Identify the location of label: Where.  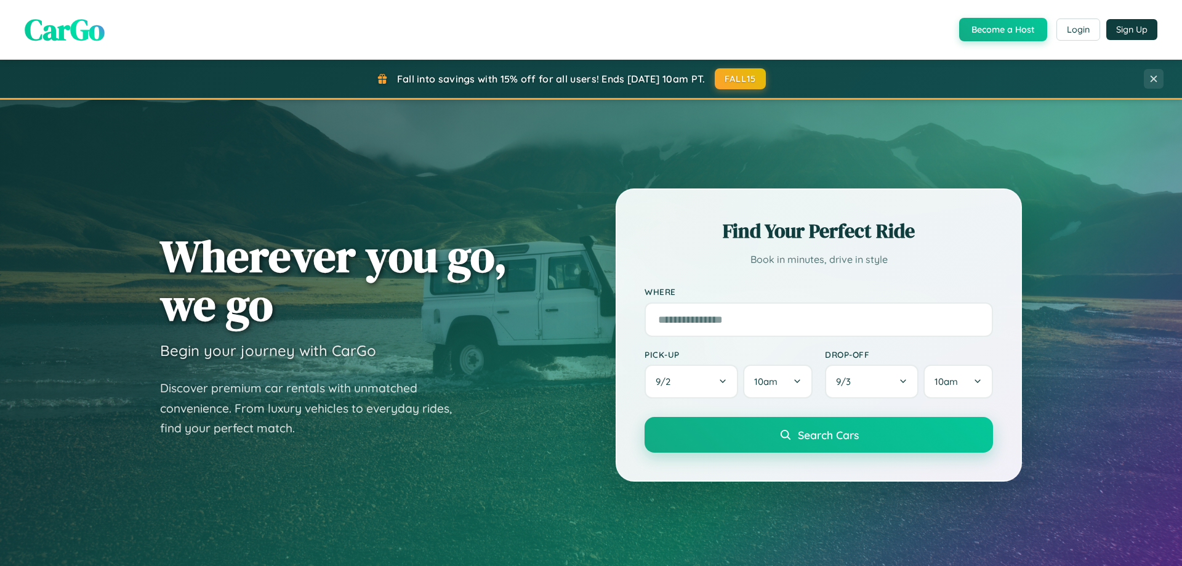
(819, 292).